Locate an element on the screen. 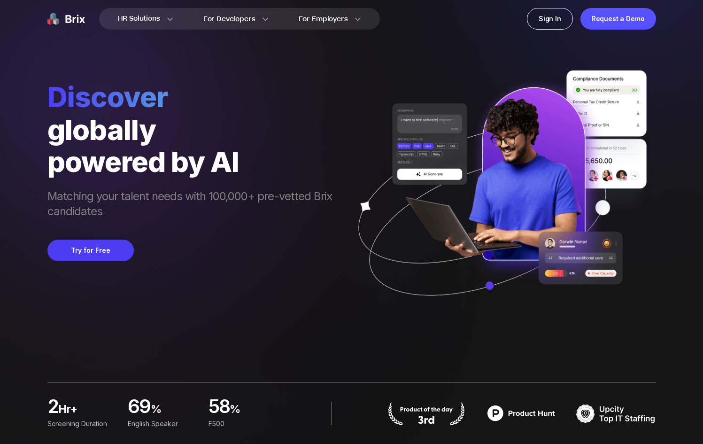 This screenshot has width=703, height=444. span: 2 is located at coordinates (53, 407).